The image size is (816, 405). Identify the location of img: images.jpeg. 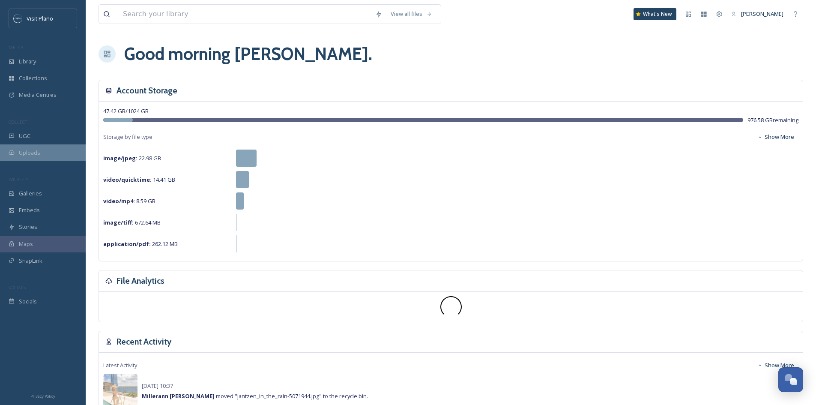
(18, 18).